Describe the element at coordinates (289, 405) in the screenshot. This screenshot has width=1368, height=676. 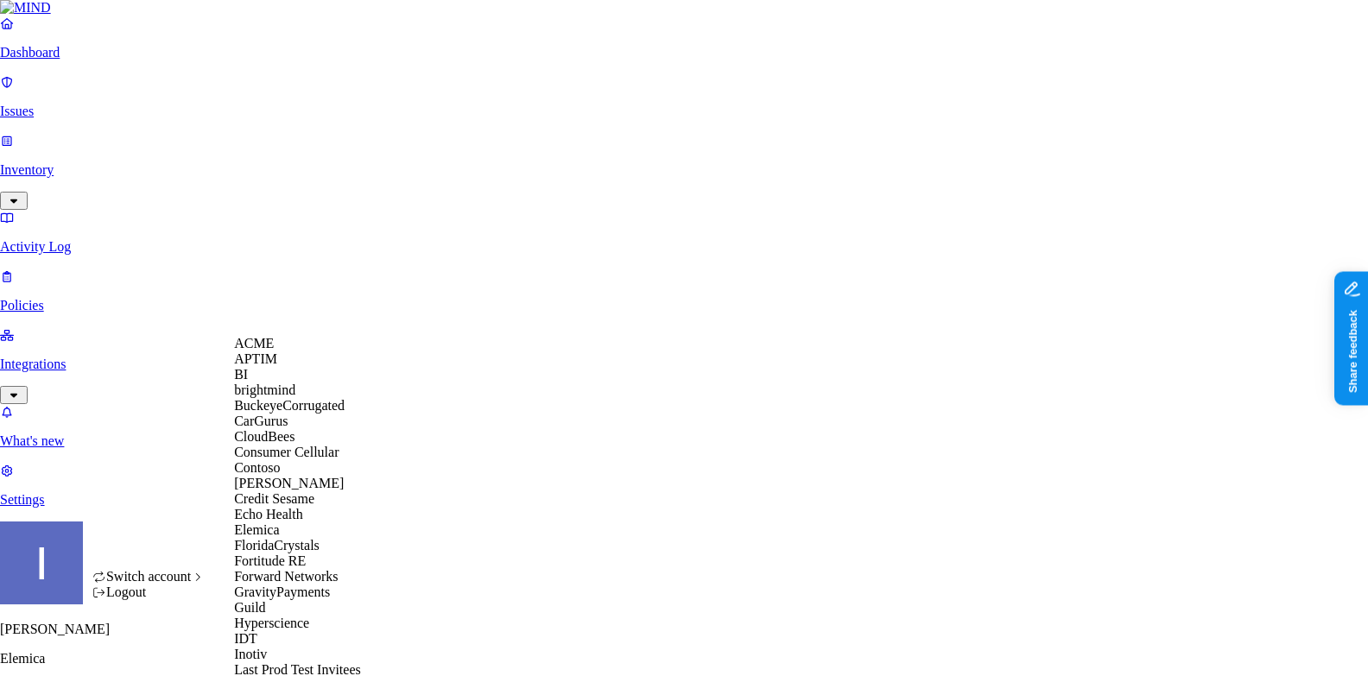
I see `span: BuckeyeCorrugated` at that location.